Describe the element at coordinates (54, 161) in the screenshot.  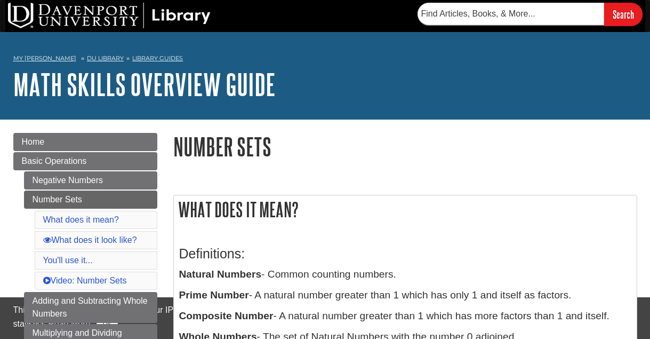
I see `span: Basic Operations` at that location.